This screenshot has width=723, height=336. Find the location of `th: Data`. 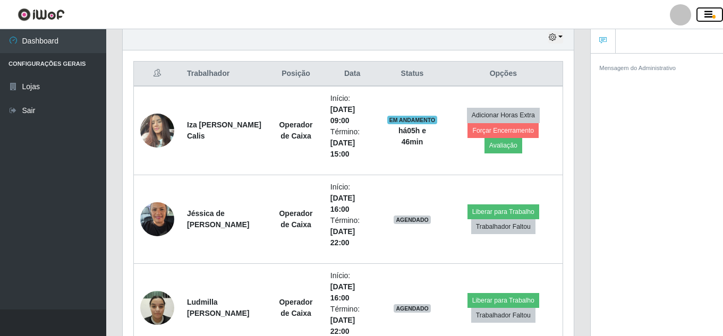

th: Data is located at coordinates (352, 74).